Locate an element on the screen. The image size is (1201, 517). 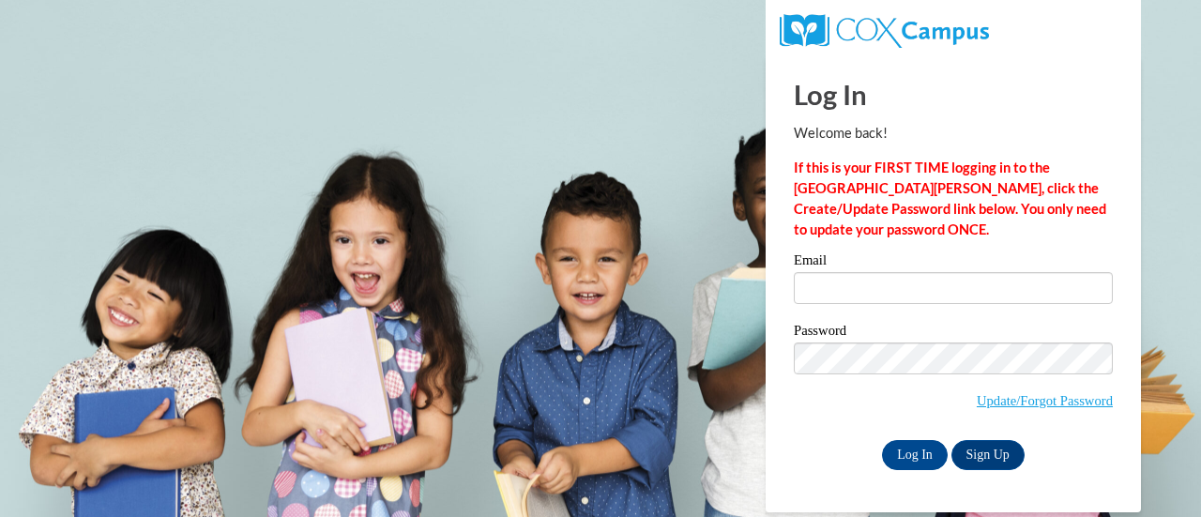
h1: Log In is located at coordinates (953, 94).